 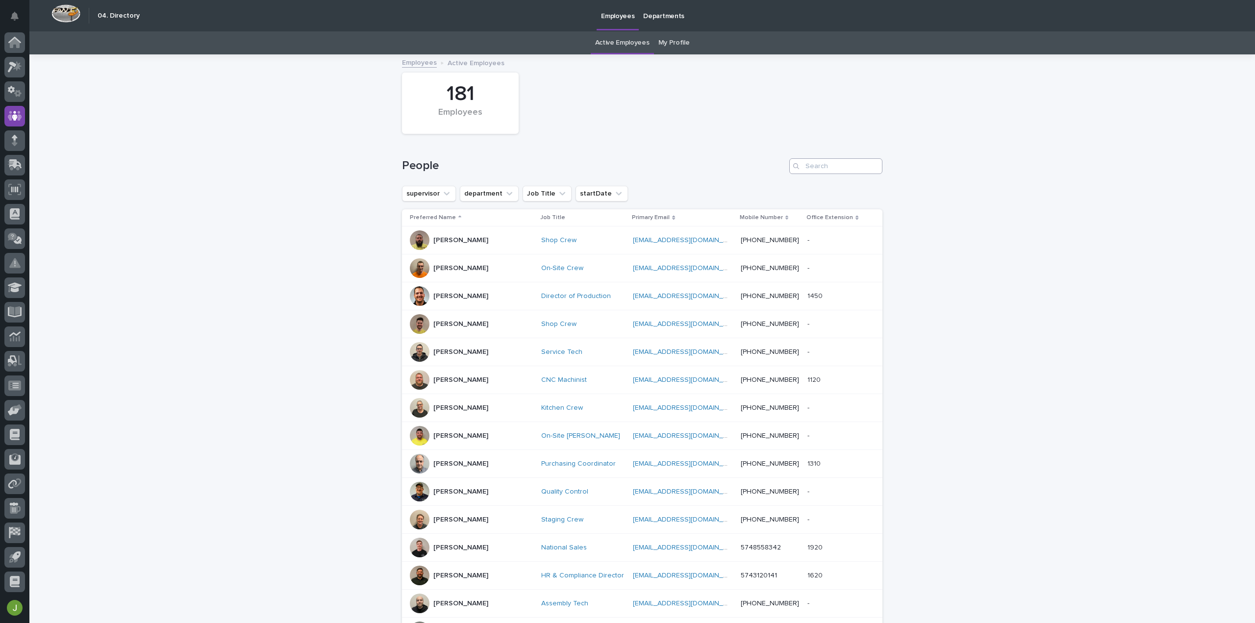 What do you see at coordinates (552, 218) in the screenshot?
I see `p: Job Title` at bounding box center [552, 218].